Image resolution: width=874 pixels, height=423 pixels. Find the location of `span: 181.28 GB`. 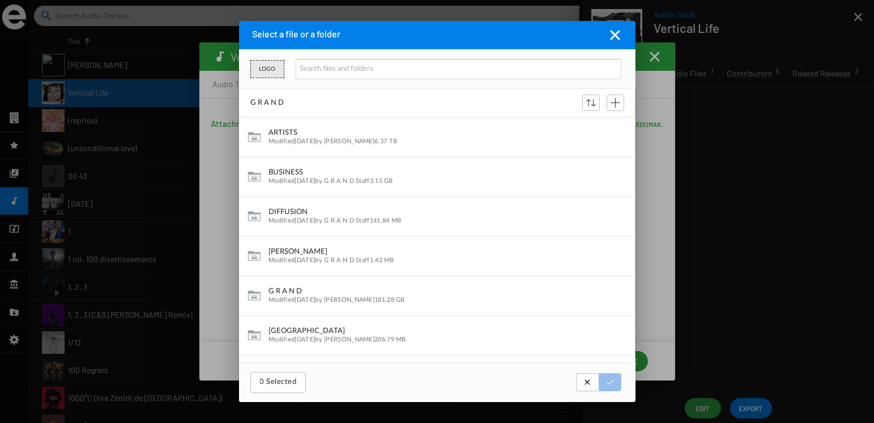

span: 181.28 GB is located at coordinates (390, 300).